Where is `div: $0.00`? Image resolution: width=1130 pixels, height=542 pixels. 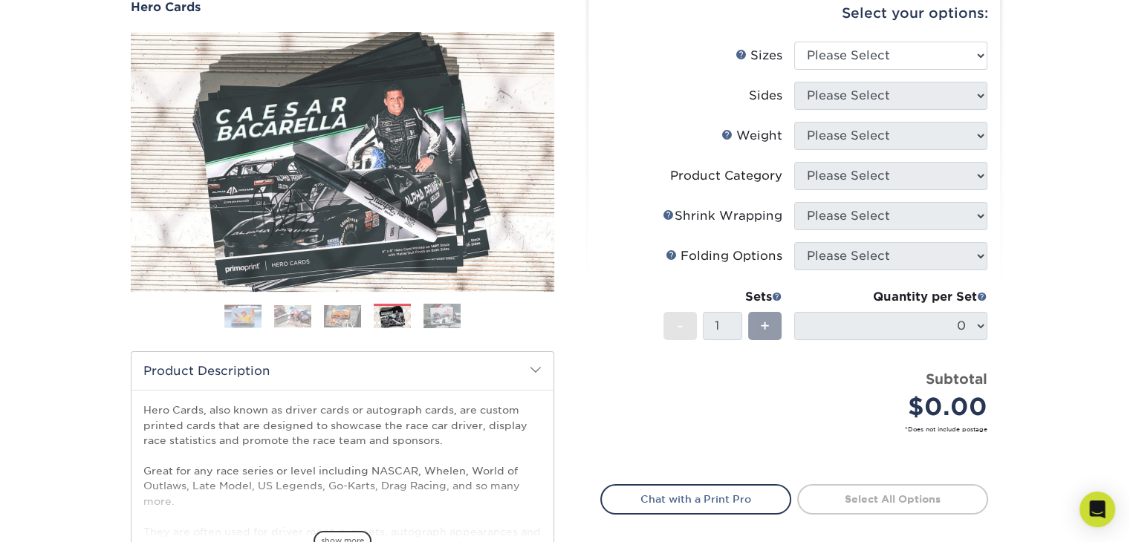
div: $0.00 is located at coordinates (896, 407).